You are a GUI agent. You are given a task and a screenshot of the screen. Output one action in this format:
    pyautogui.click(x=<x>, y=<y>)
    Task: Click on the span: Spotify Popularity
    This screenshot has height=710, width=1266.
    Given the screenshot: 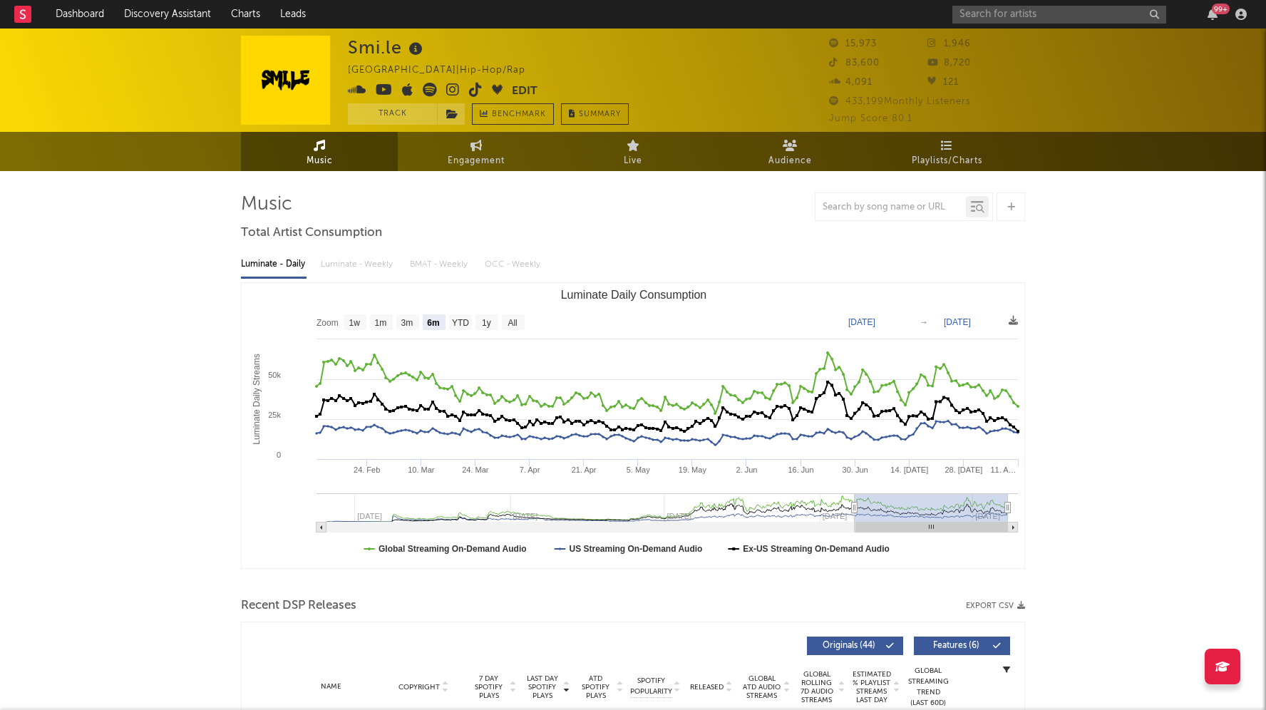 What is the action you would take?
    pyautogui.click(x=651, y=687)
    